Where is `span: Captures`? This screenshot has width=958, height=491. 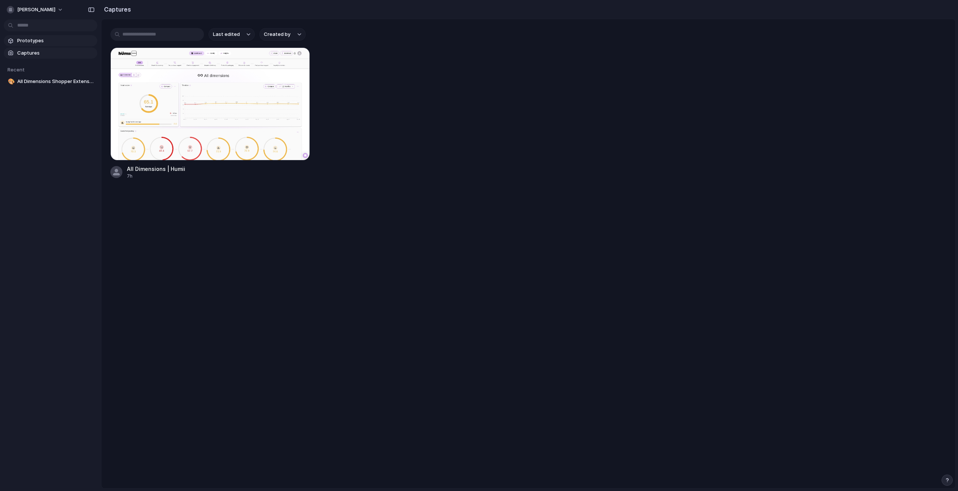 span: Captures is located at coordinates (56, 53).